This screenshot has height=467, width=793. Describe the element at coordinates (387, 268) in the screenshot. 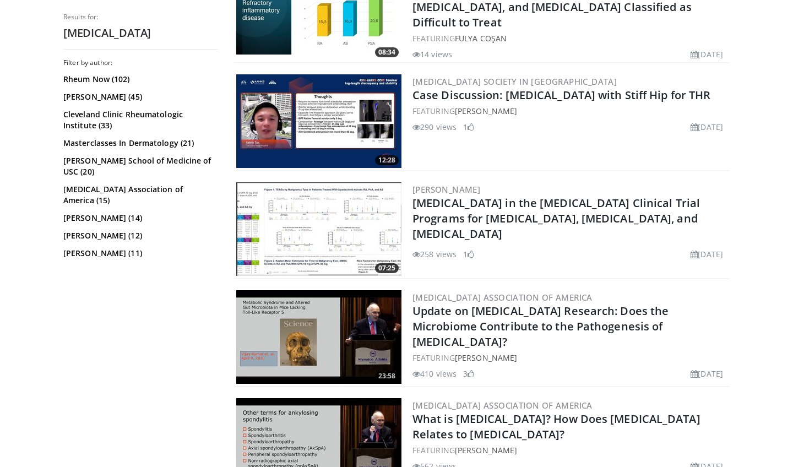

I see `span: 07:25` at that location.